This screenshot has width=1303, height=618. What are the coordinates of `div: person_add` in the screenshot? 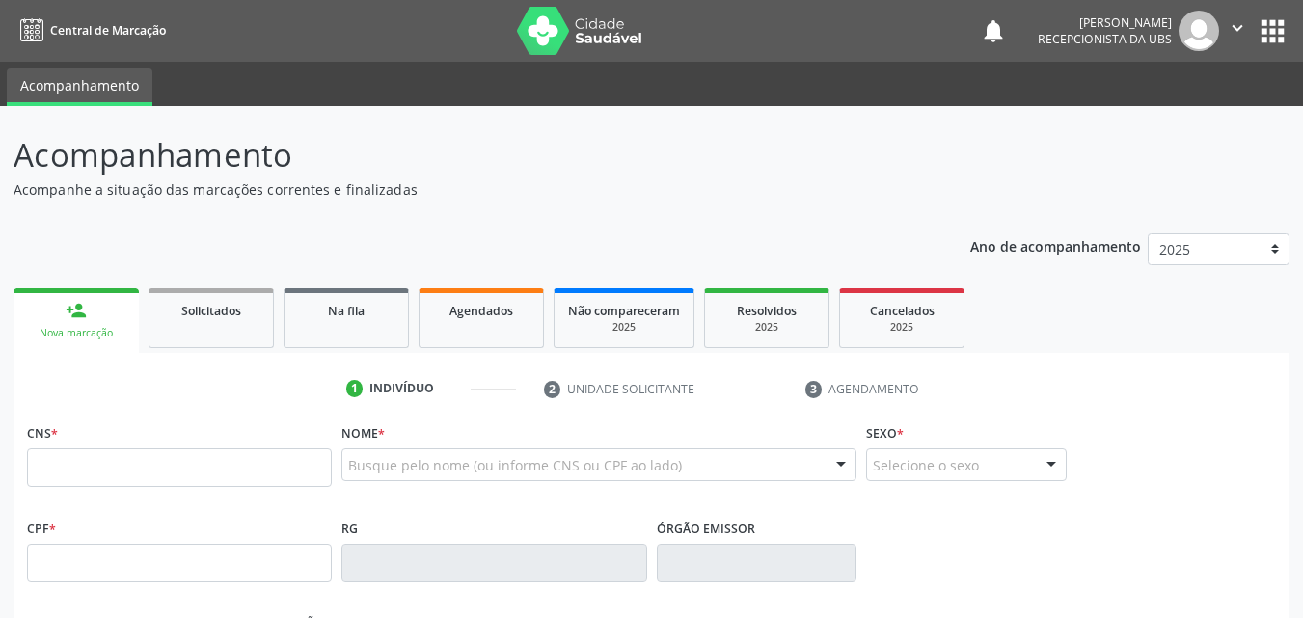 It's located at (76, 311).